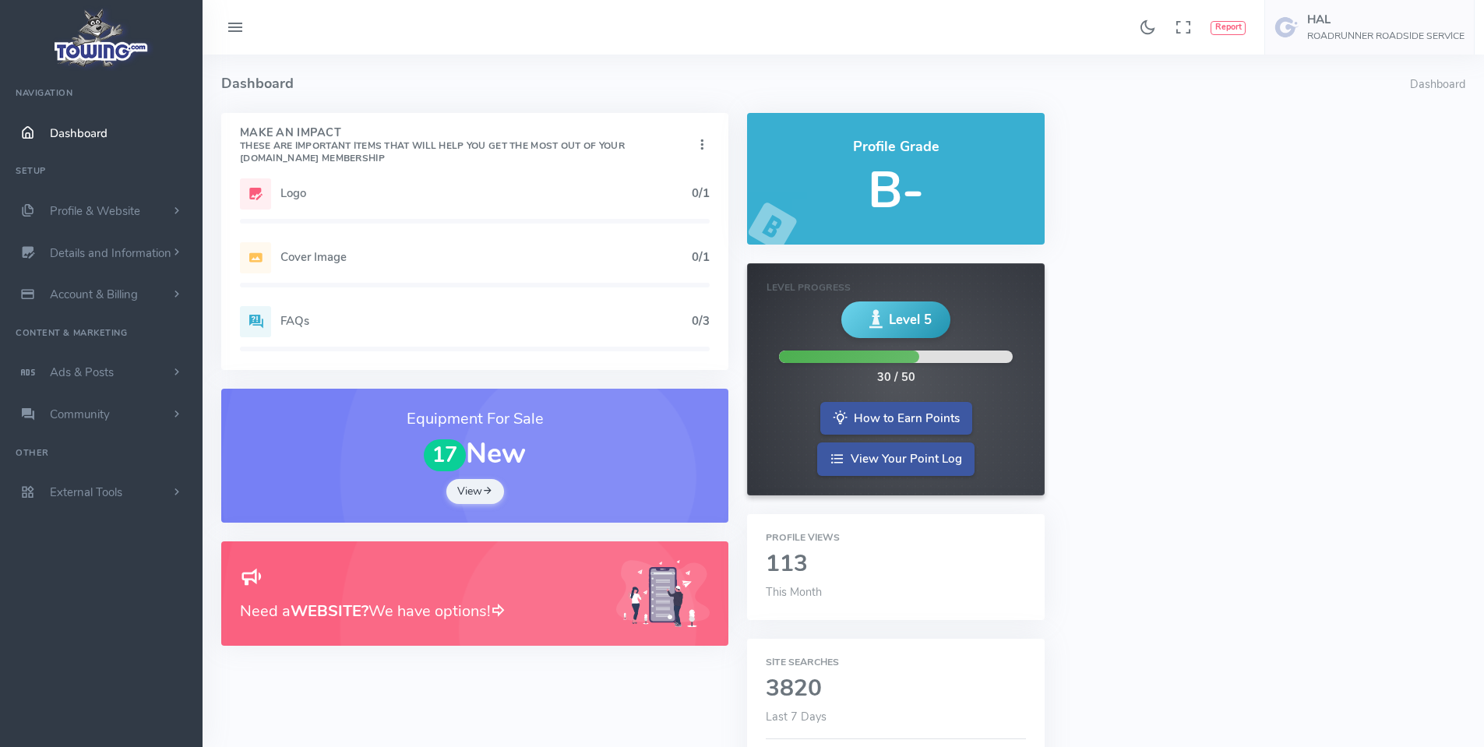 Image resolution: width=1484 pixels, height=747 pixels. What do you see at coordinates (896, 459) in the screenshot?
I see `a: View Your Point Log` at bounding box center [896, 459].